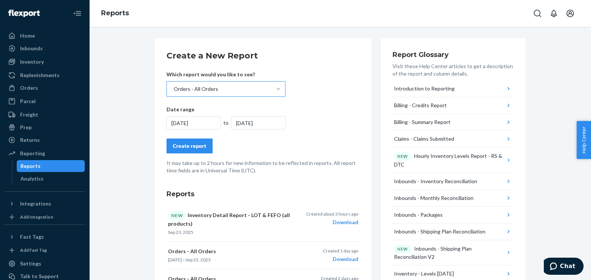 The width and height of the screenshot is (591, 280). What do you see at coordinates (26, 127) in the screenshot?
I see `div: Prep` at bounding box center [26, 127].